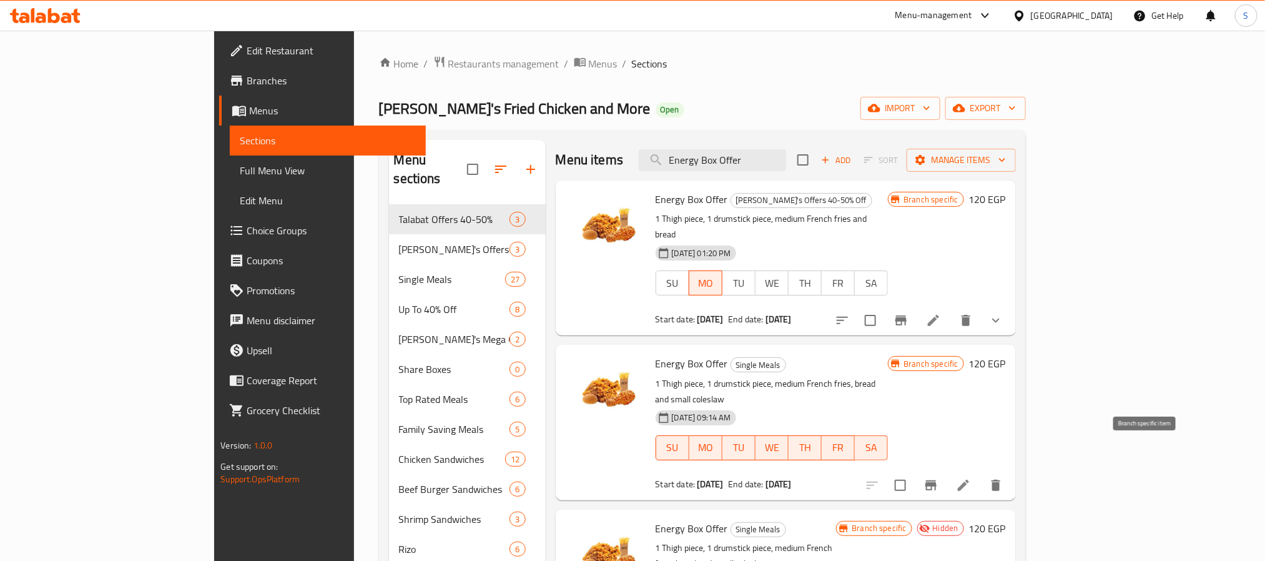  What do you see at coordinates (331, 290) in the screenshot?
I see `span: Promotions` at bounding box center [331, 290].